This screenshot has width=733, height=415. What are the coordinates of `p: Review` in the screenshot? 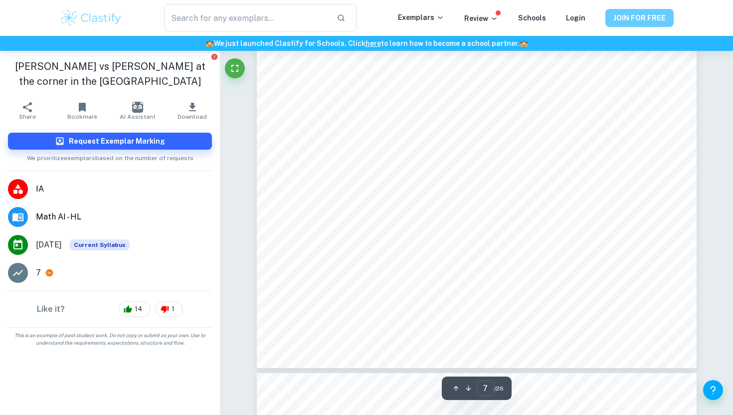 It's located at (481, 18).